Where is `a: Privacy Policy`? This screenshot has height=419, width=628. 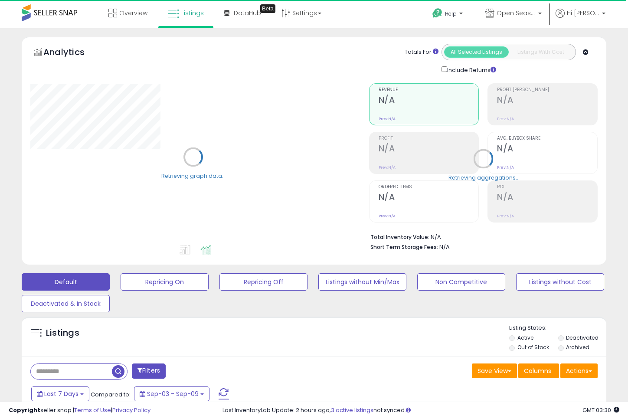 a: Privacy Policy is located at coordinates (131, 410).